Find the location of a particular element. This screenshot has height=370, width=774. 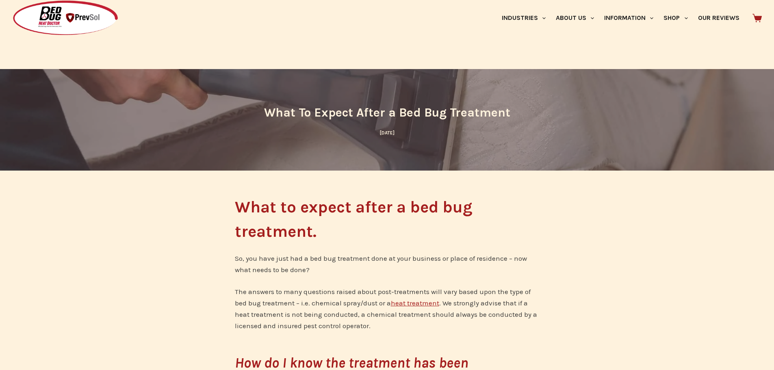

p: The answers to many questions raised about post-treatments will vary based upon the type of bed b... is located at coordinates (387, 309).